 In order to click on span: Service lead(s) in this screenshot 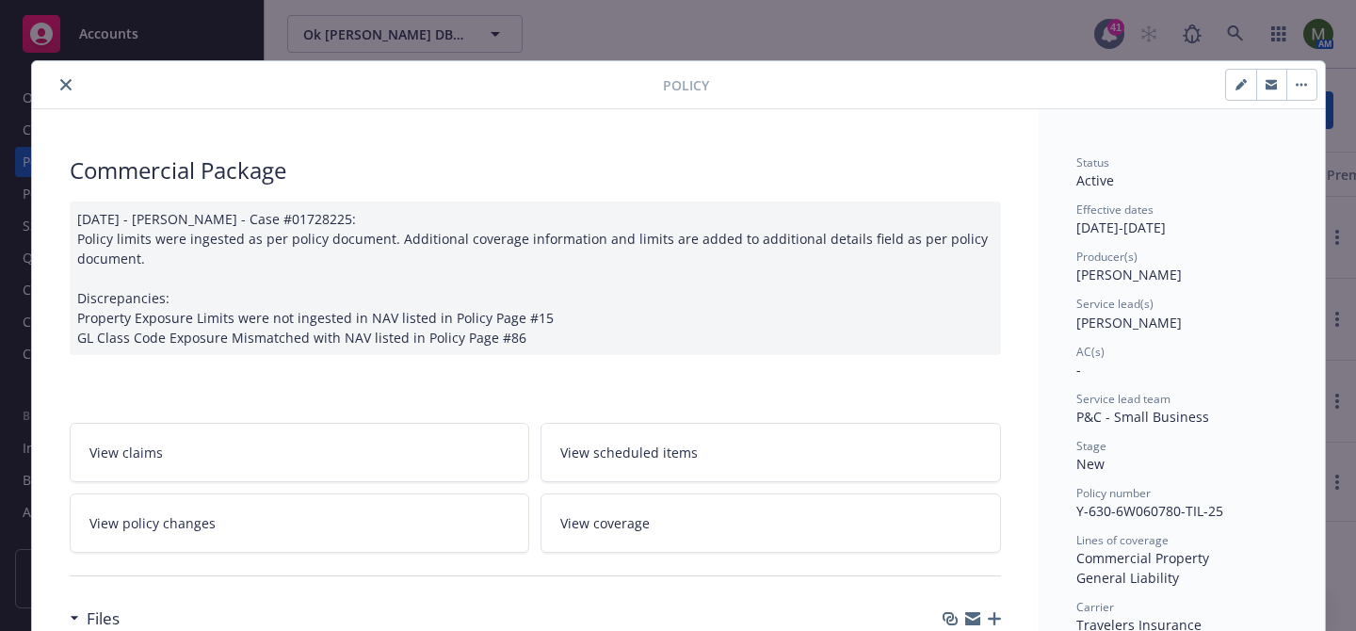, I will do `click(1115, 303)`.